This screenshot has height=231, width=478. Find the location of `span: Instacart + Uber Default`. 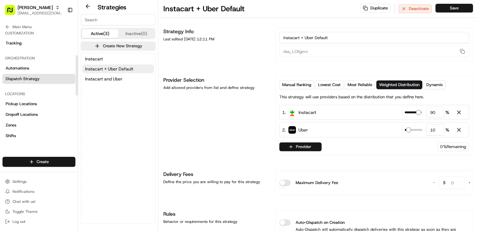

span: Instacart + Uber Default is located at coordinates (109, 69).